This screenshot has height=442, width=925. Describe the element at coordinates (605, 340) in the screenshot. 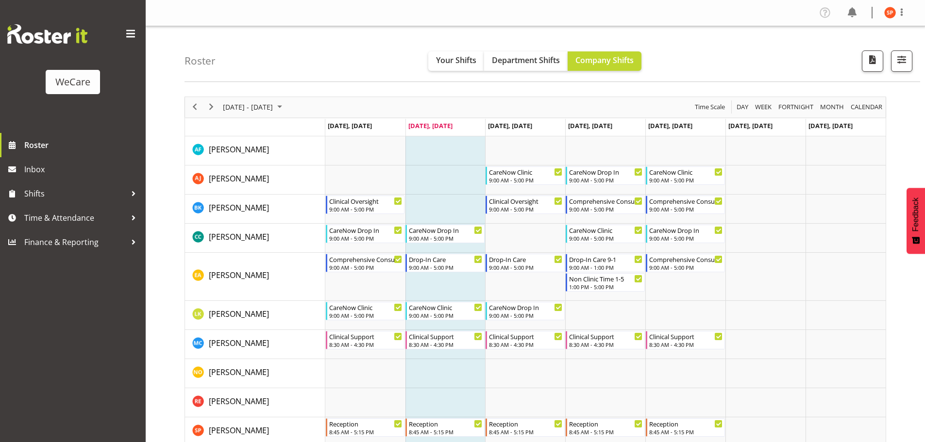

I see `div: Mary Childs"s event - Clinical Support Begin From Thursday, August 21, 2025 at 8:30:00 AM GMT+12:...` at that location.